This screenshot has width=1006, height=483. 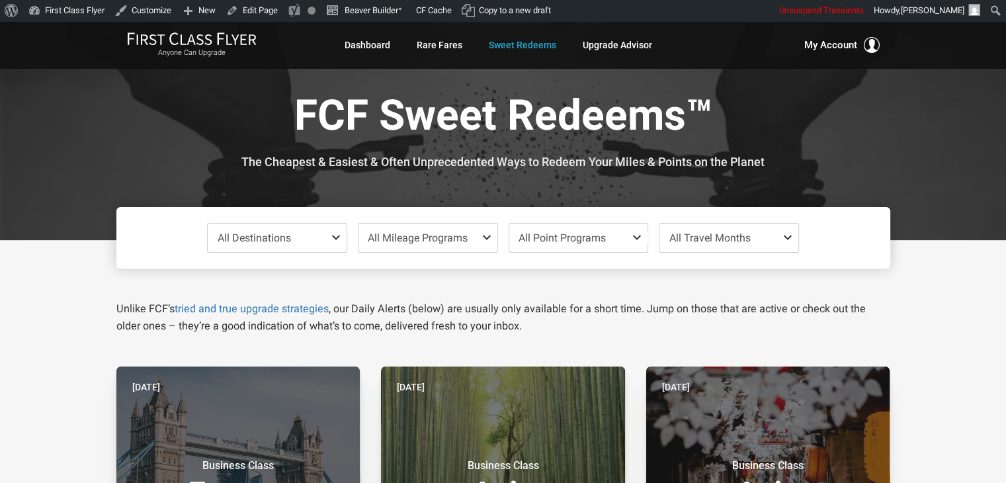 What do you see at coordinates (192, 38) in the screenshot?
I see `img: First Class Flyer` at bounding box center [192, 38].